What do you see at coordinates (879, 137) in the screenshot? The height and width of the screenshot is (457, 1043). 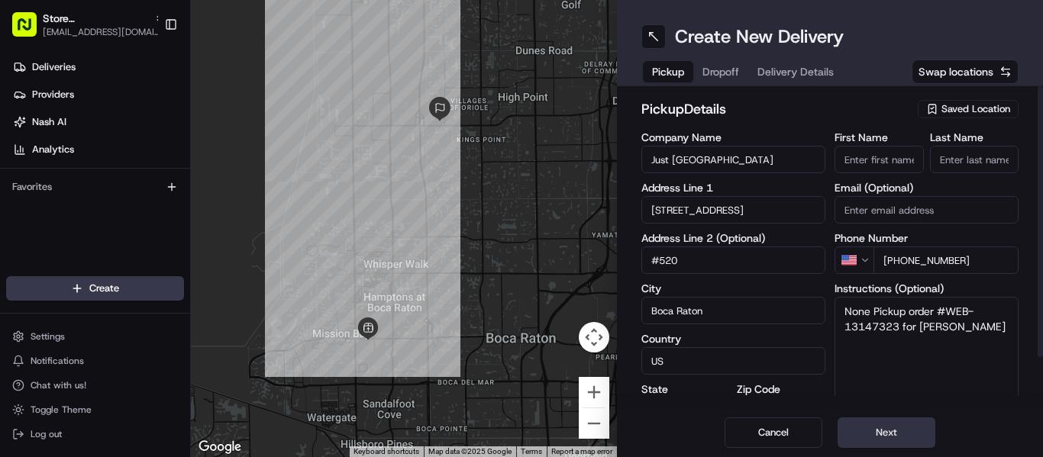 I see `label: First Name` at bounding box center [879, 137].